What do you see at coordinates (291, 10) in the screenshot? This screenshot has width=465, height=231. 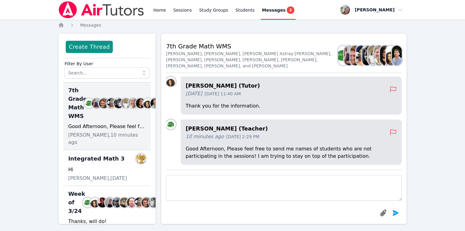 I see `span: 2` at bounding box center [291, 10].